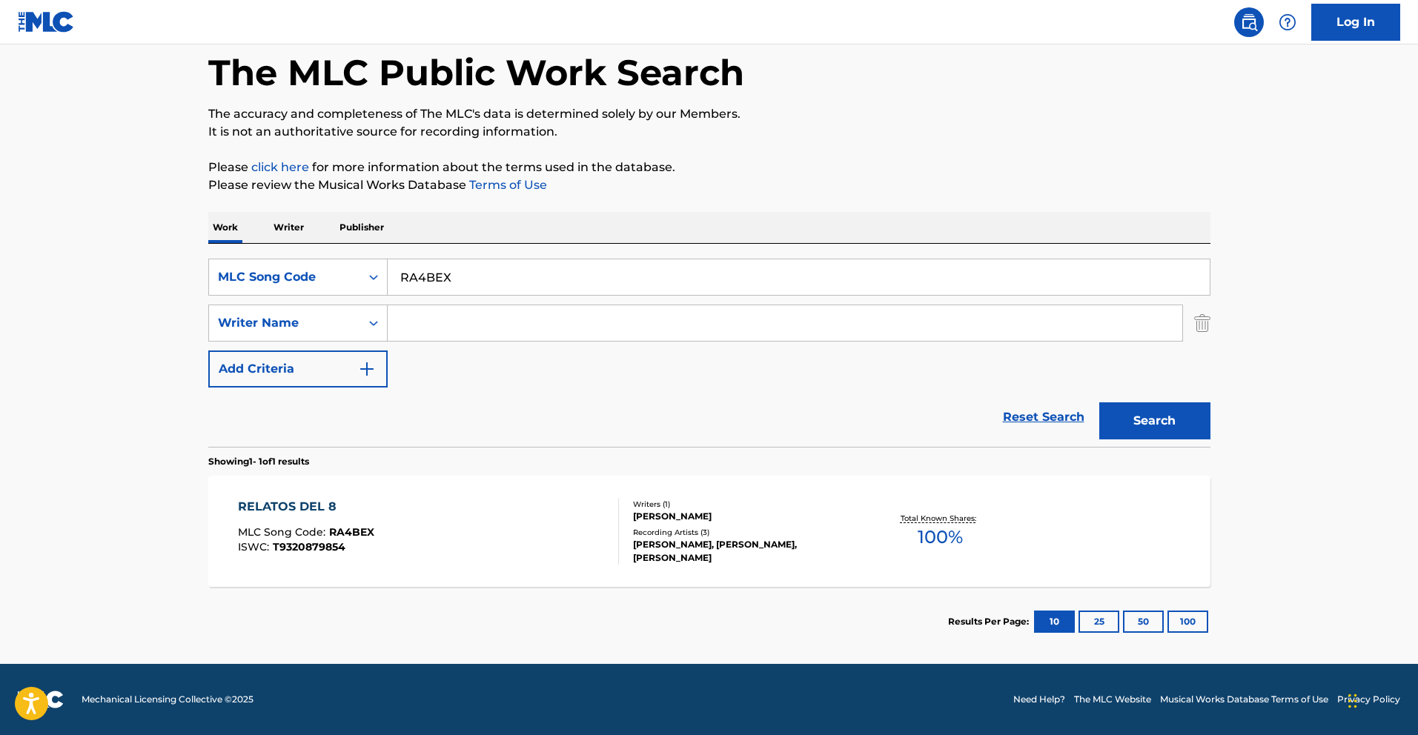 The image size is (1418, 735). Describe the element at coordinates (1155, 421) in the screenshot. I see `button: Search` at that location.